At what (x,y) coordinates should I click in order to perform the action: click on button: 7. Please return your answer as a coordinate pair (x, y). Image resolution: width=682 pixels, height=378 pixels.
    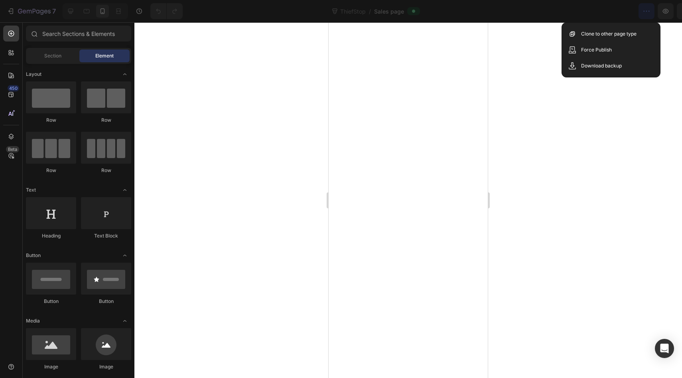
    Looking at the image, I should click on (31, 11).